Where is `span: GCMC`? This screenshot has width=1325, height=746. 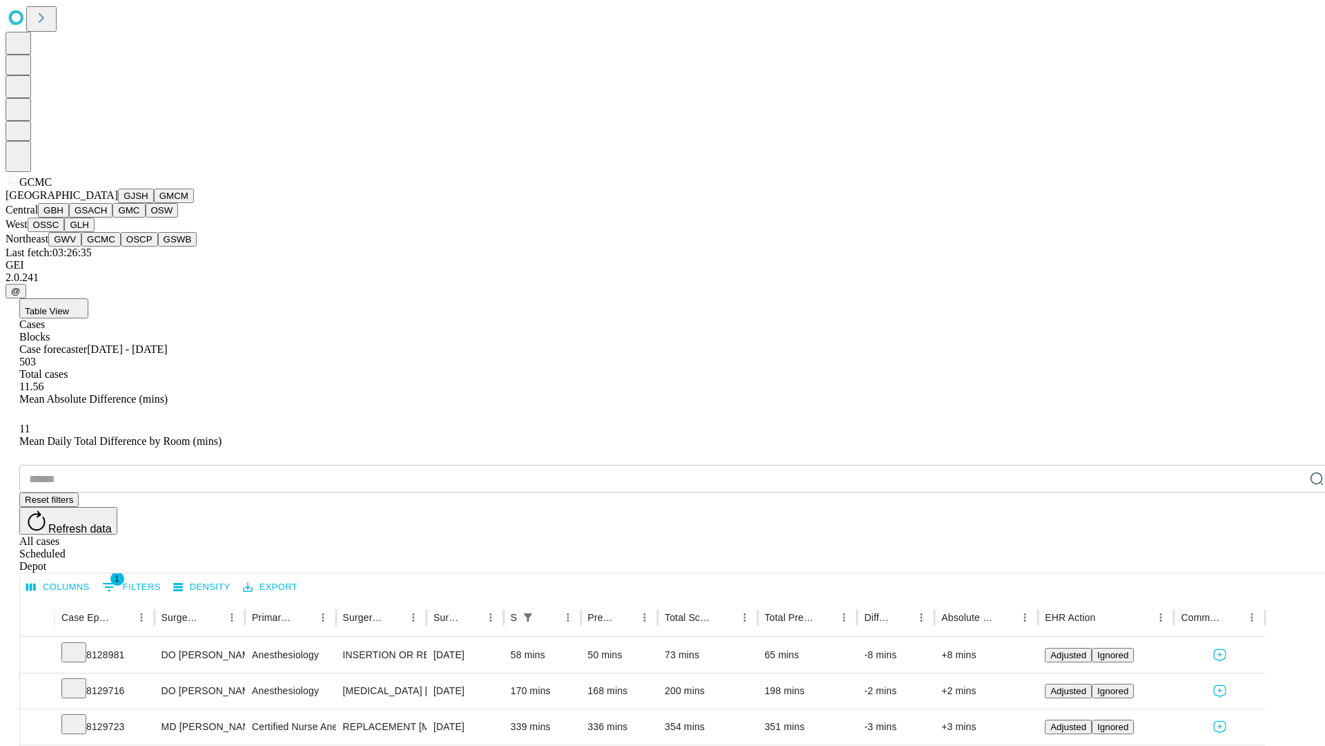
span: GCMC is located at coordinates (35, 182).